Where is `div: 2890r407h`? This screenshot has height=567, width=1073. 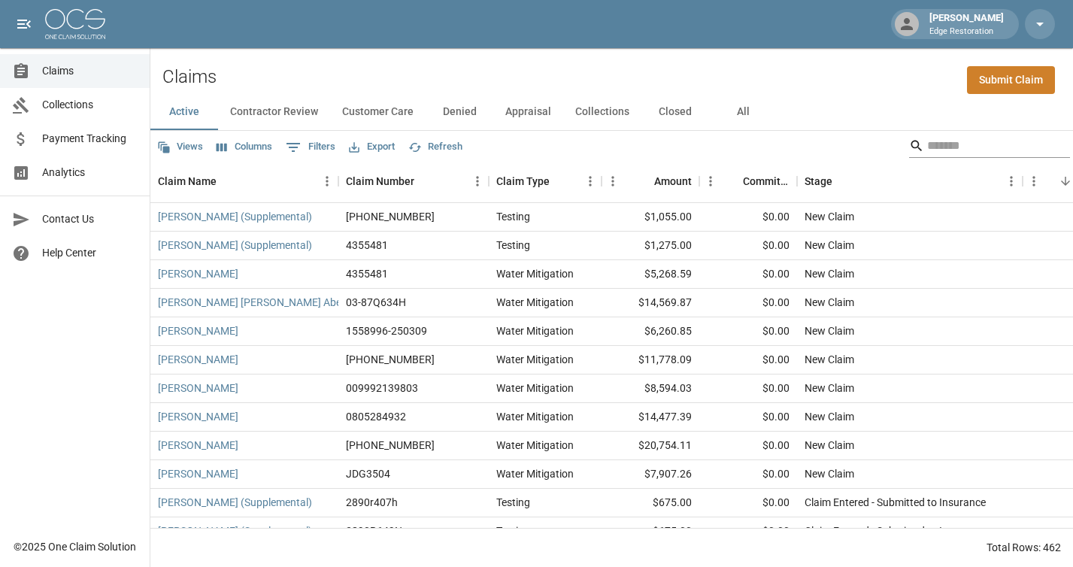
div: 2890r407h is located at coordinates (371, 502).